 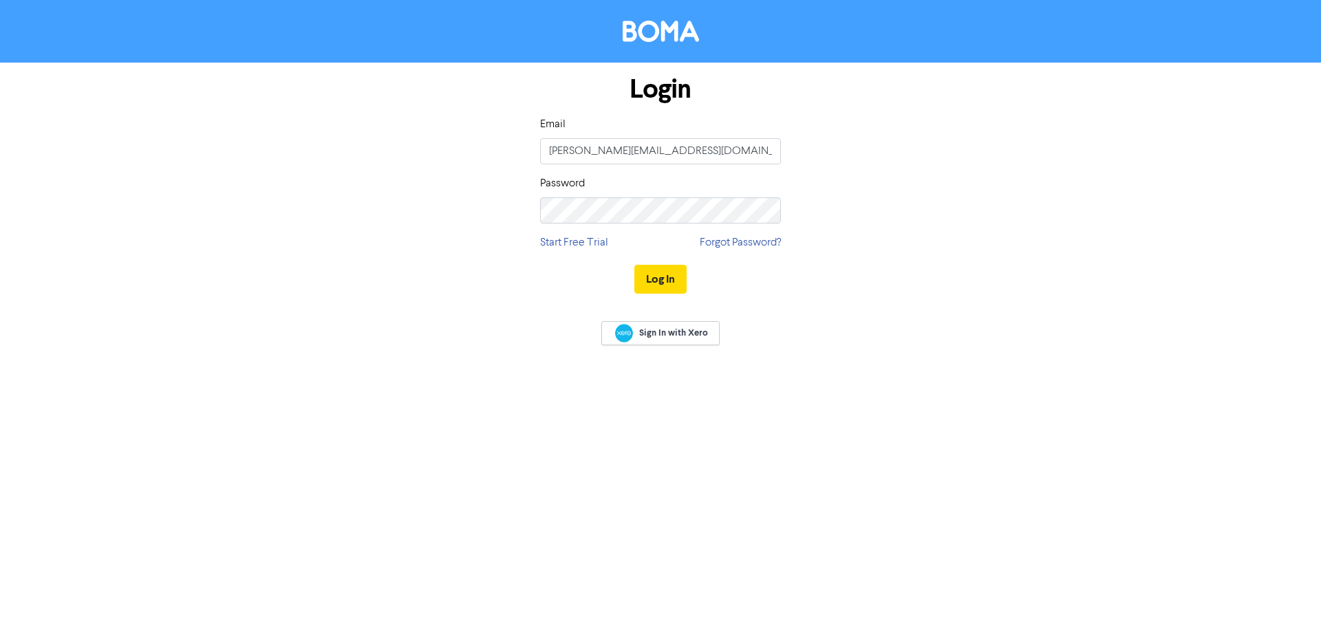 I want to click on a: Sign In with Xero, so click(x=660, y=333).